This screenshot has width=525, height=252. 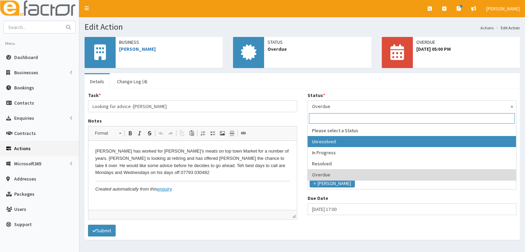 I want to click on a: Italic (Ctrl+I), so click(x=140, y=133).